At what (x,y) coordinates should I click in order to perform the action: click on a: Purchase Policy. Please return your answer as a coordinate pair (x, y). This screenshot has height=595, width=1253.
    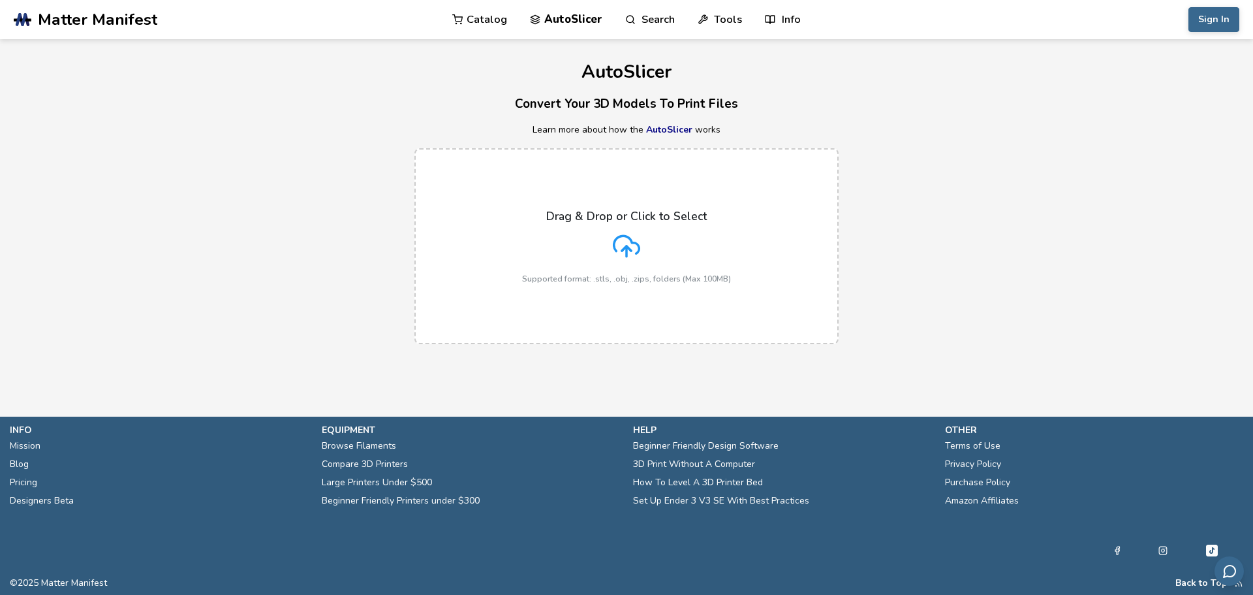
    Looking at the image, I should click on (978, 482).